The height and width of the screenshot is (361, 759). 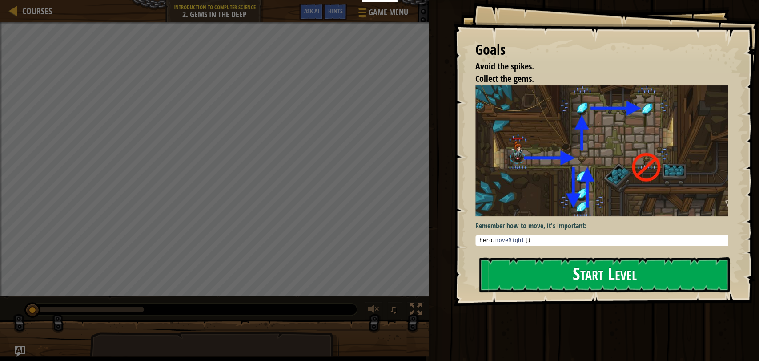 What do you see at coordinates (388, 12) in the screenshot?
I see `span: Game Menu` at bounding box center [388, 12].